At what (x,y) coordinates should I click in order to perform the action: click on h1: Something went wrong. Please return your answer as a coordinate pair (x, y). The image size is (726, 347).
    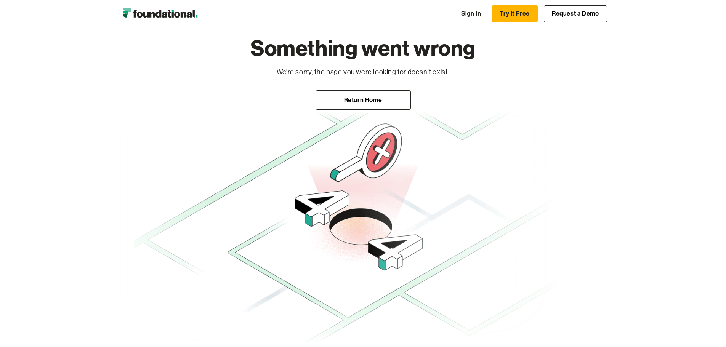
    Looking at the image, I should click on (363, 48).